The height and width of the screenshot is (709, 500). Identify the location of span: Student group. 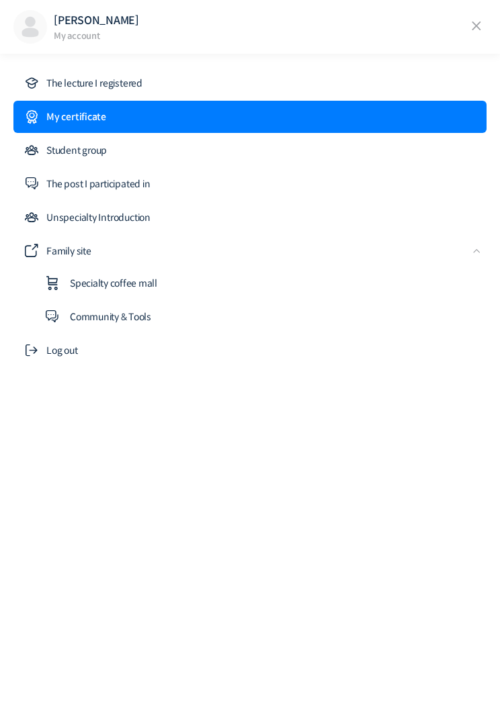
(77, 150).